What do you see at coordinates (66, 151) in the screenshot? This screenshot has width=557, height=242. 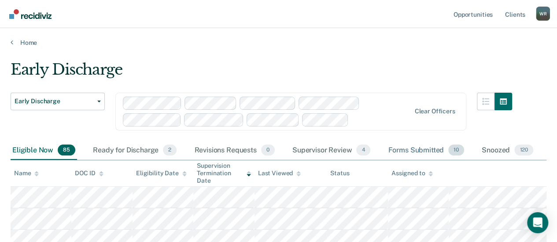 I see `span: 85` at bounding box center [66, 151].